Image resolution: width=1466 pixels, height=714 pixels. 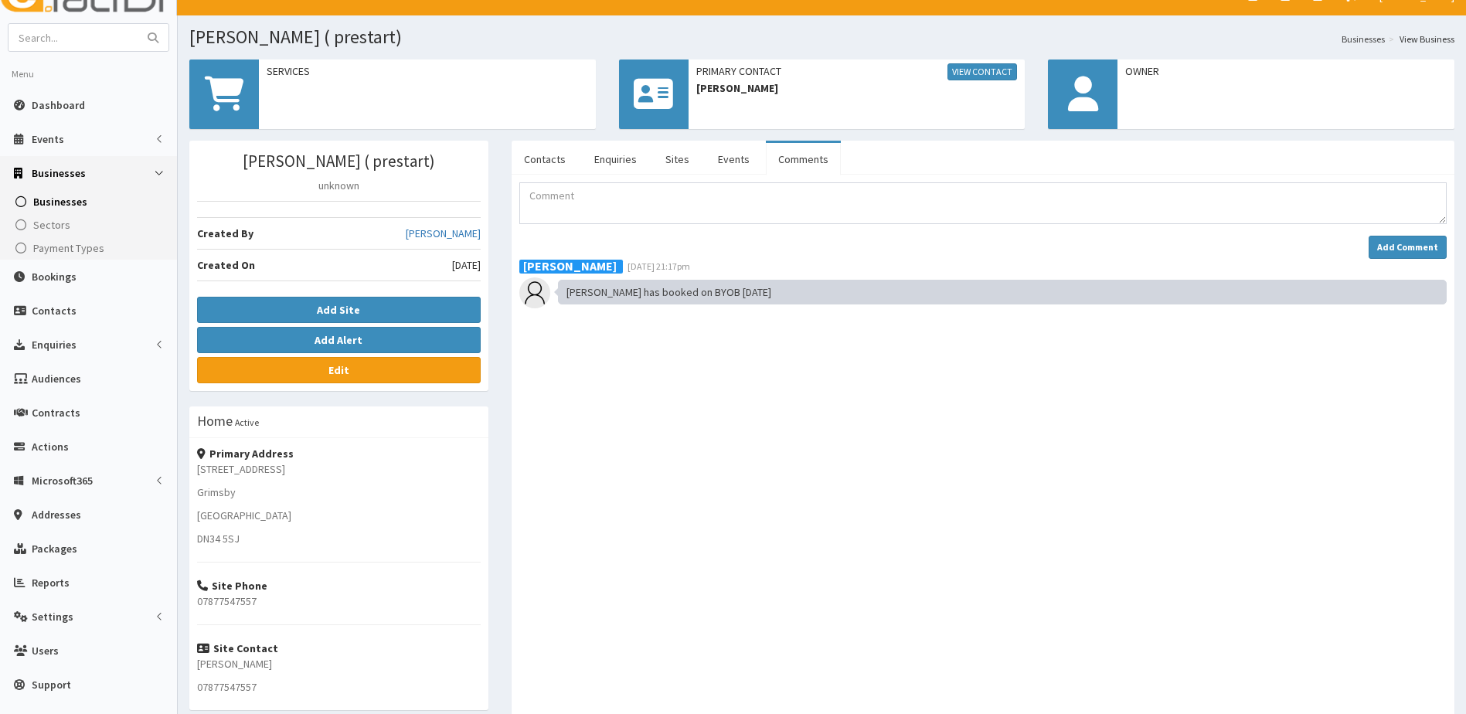 What do you see at coordinates (1407, 246) in the screenshot?
I see `strong: Add Comment` at bounding box center [1407, 246].